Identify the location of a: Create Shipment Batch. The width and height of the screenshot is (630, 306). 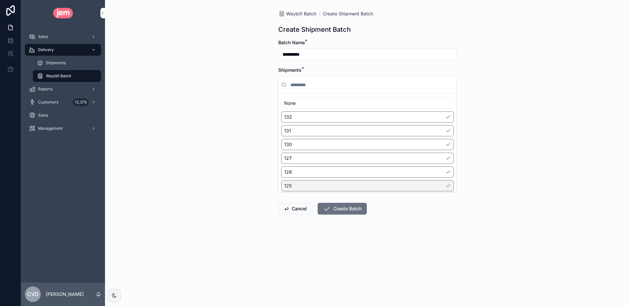
(348, 14).